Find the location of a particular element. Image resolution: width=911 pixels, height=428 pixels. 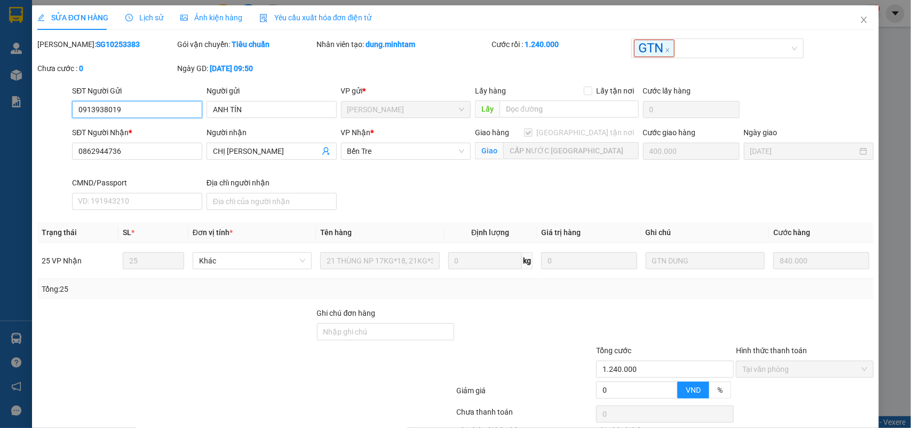

span: clock-circle is located at coordinates (129, 18).